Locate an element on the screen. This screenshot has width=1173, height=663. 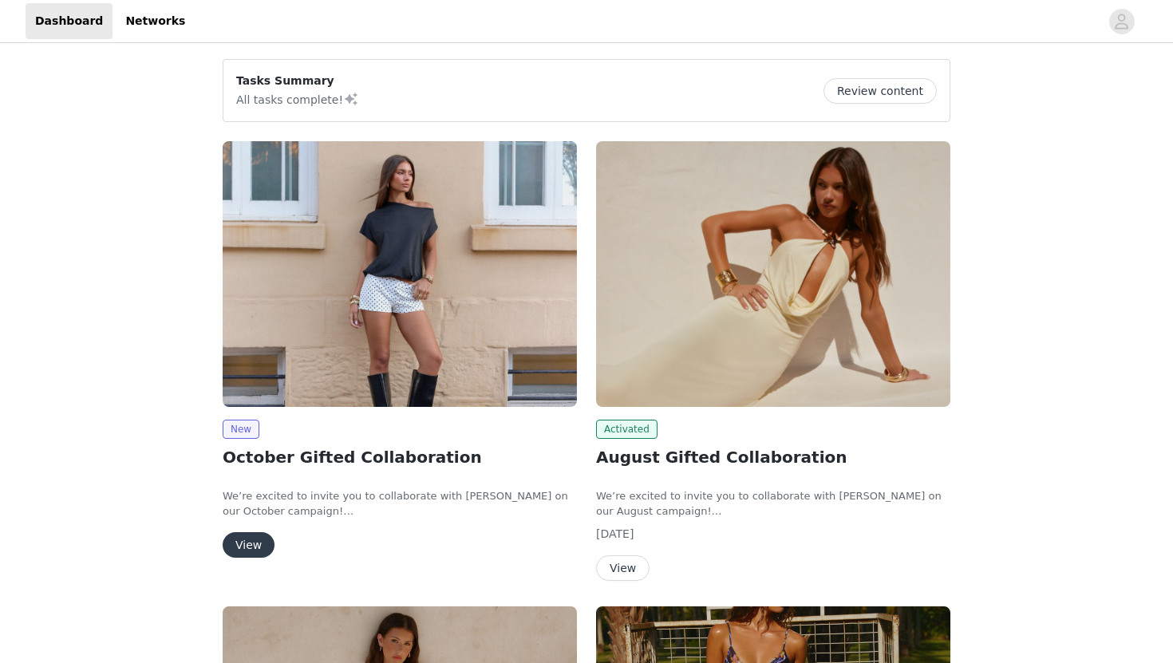
h2: August Gifted Collaboration is located at coordinates (773, 457).